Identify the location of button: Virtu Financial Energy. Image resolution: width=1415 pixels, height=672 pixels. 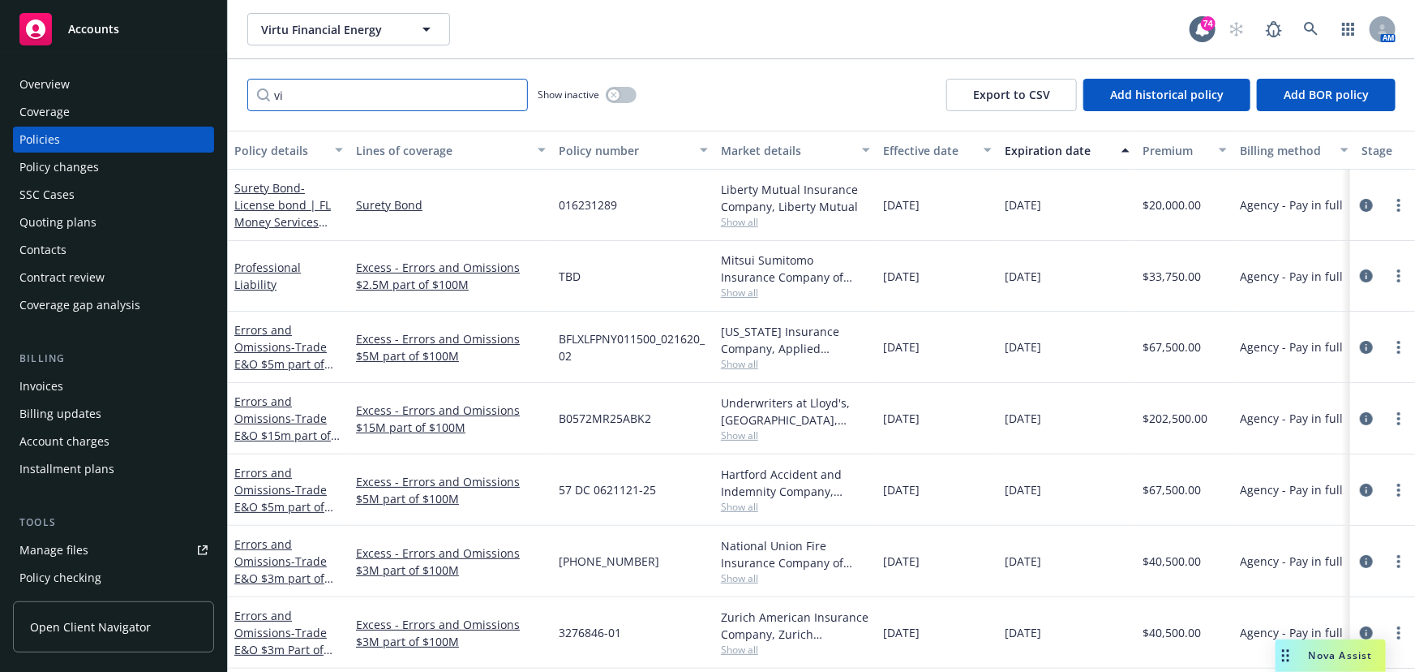
(349, 29).